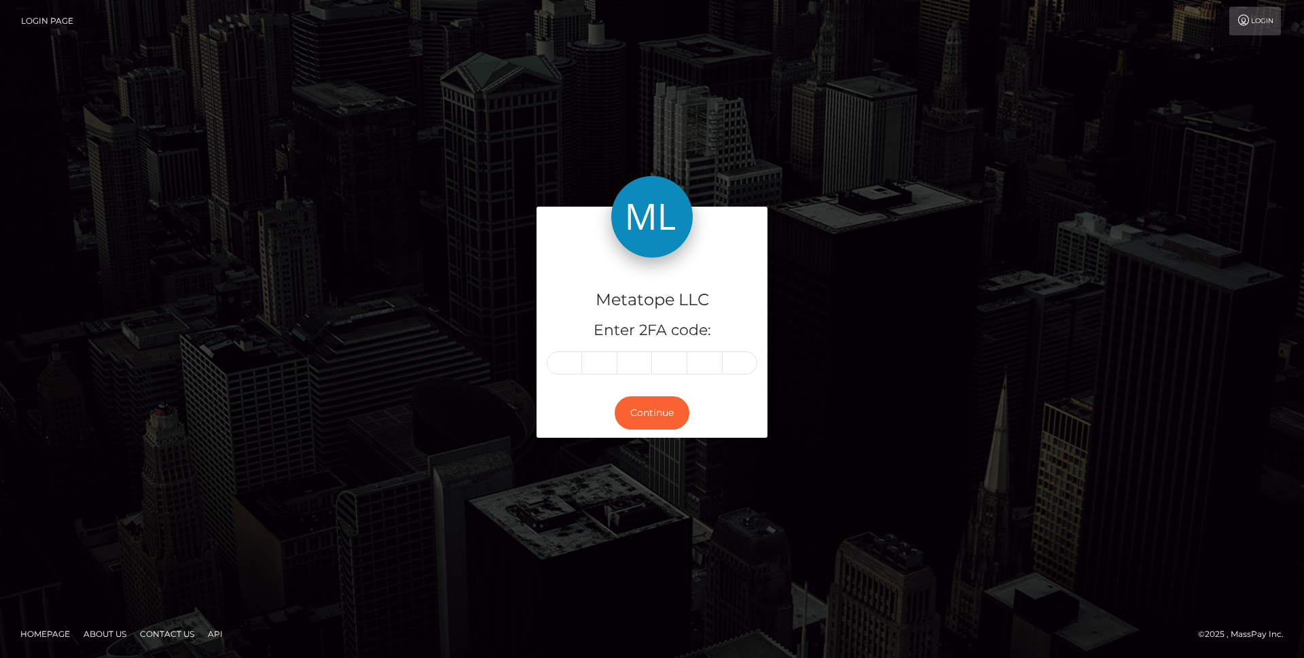 Image resolution: width=1304 pixels, height=658 pixels. I want to click on img: Metatope LLC, so click(652, 217).